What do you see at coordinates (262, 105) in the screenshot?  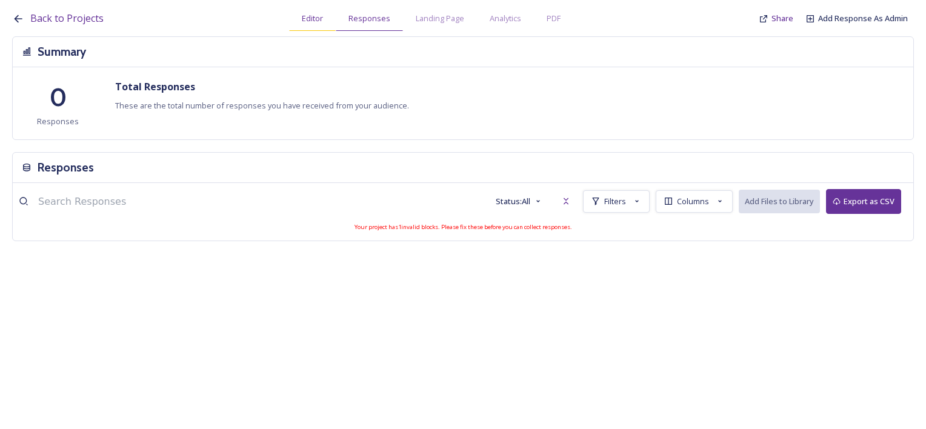 I see `span: These are the total number of responses you have received from your audience.` at bounding box center [262, 105].